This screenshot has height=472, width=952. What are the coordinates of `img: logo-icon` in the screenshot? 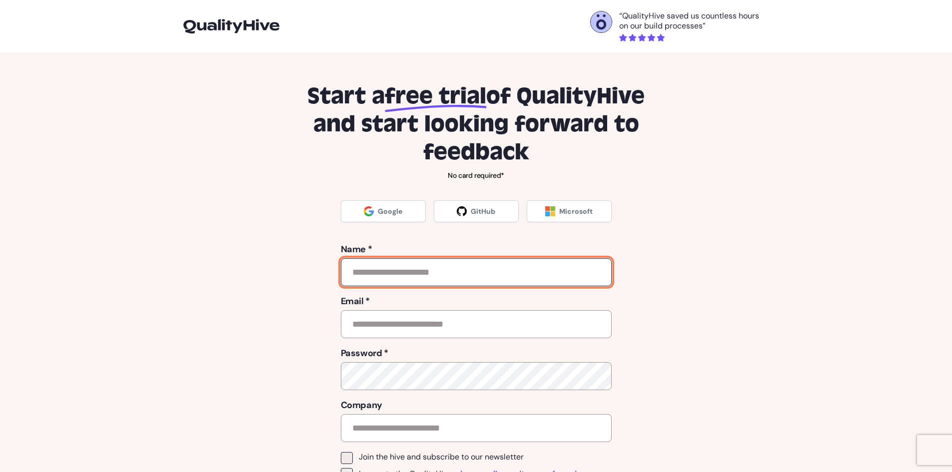 It's located at (231, 26).